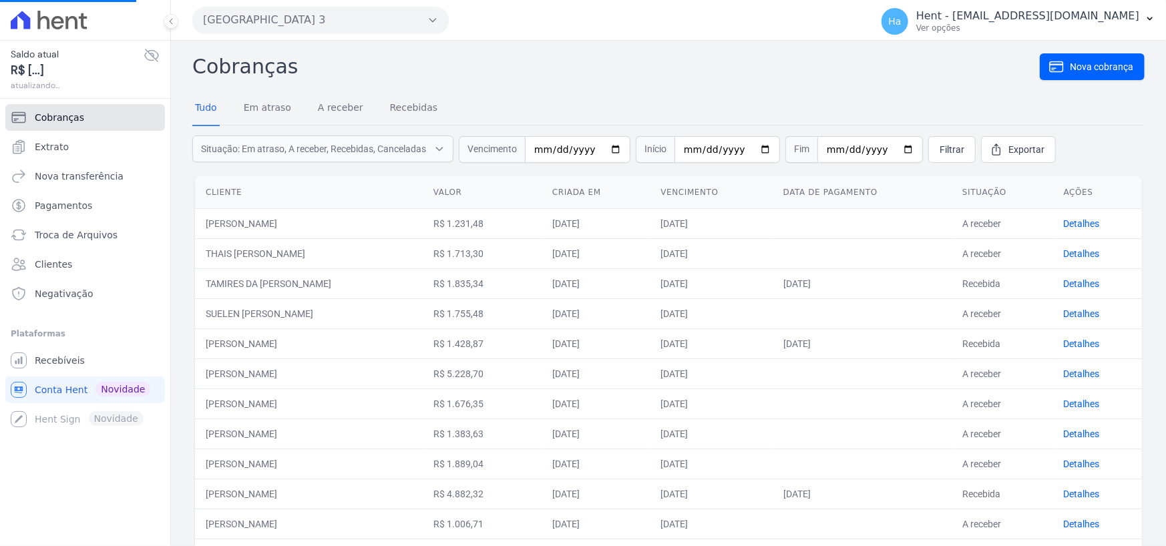 The width and height of the screenshot is (1166, 546). What do you see at coordinates (64, 294) in the screenshot?
I see `span: Negativação` at bounding box center [64, 294].